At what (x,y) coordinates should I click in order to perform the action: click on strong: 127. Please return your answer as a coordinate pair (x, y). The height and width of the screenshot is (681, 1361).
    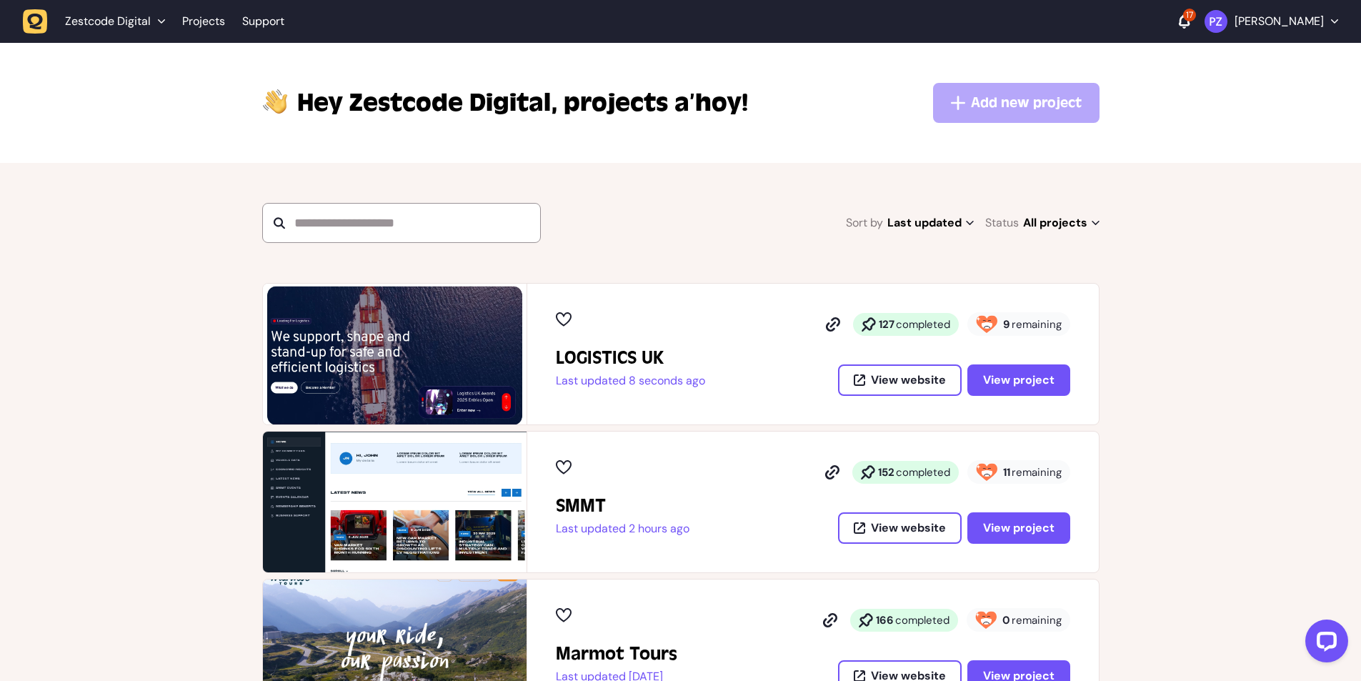
    Looking at the image, I should click on (887, 324).